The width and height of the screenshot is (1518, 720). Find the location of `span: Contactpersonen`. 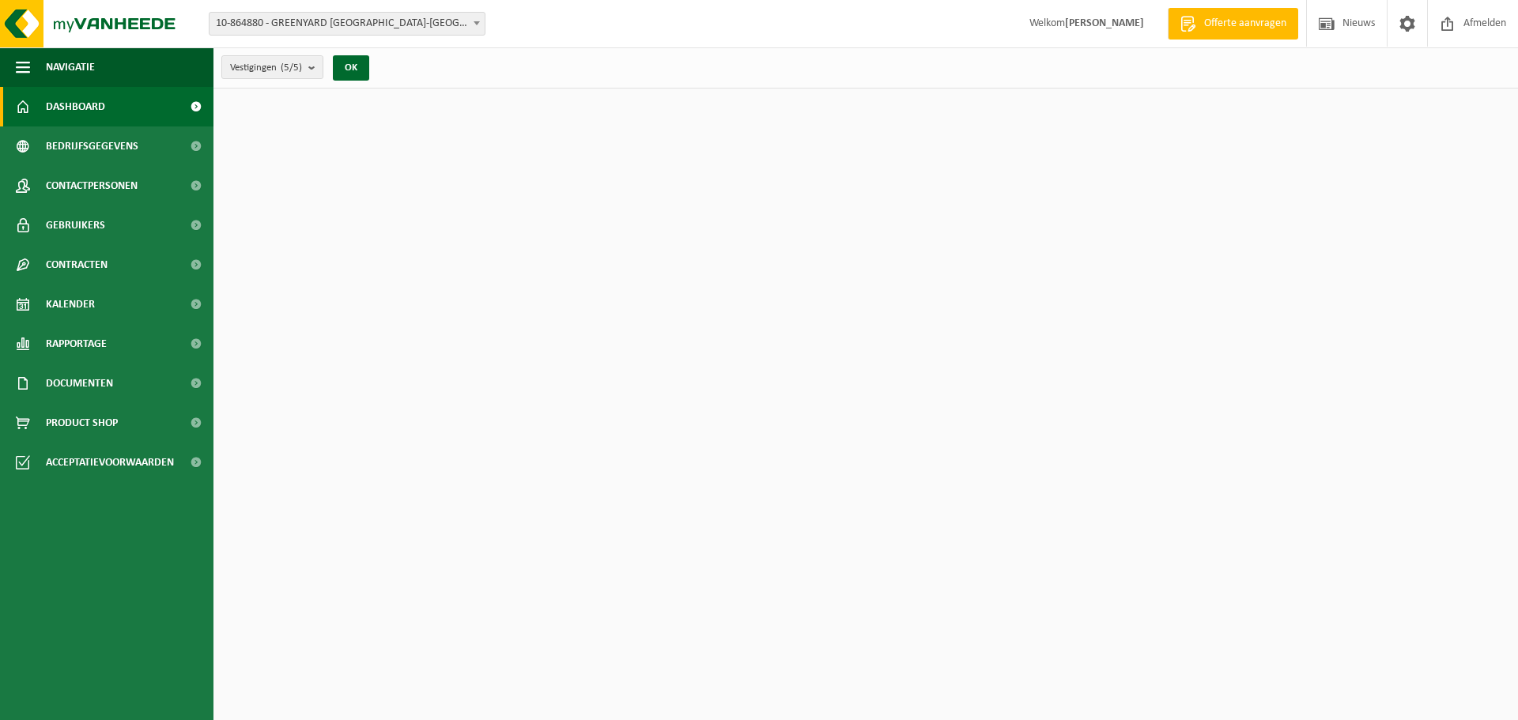

span: Contactpersonen is located at coordinates (92, 186).